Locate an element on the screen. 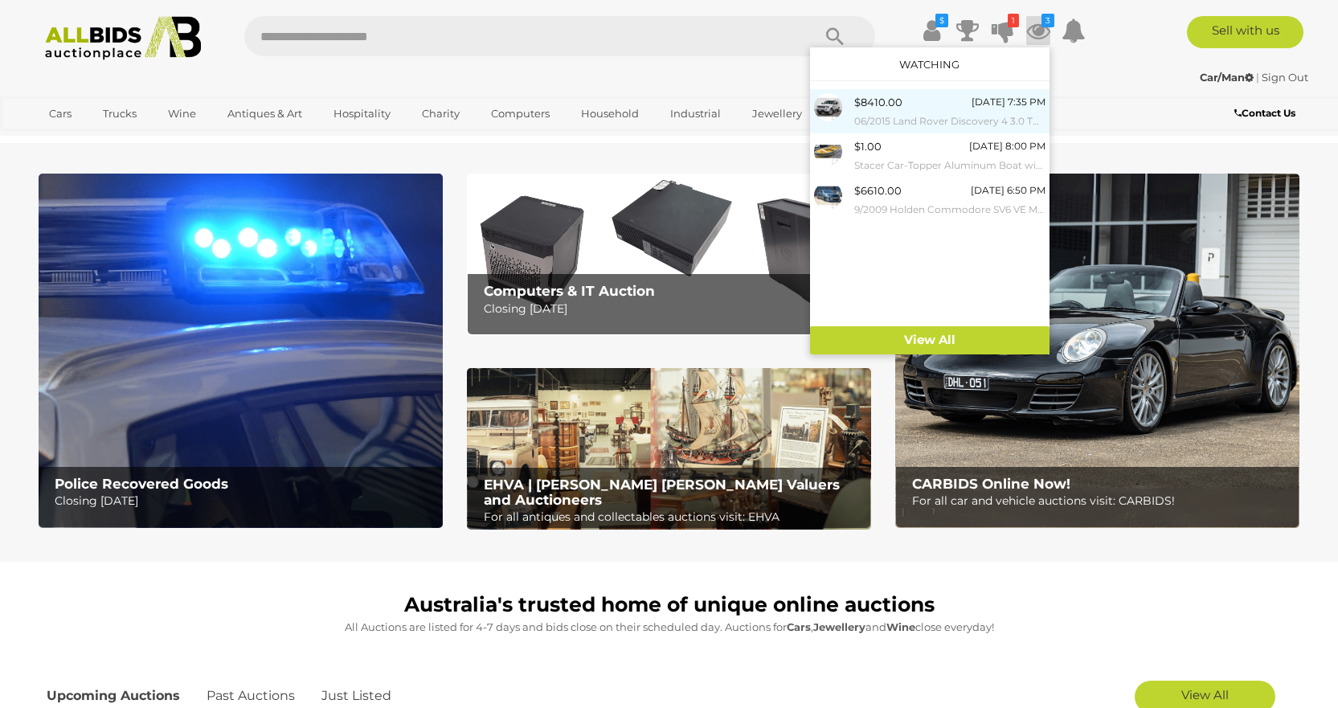 This screenshot has width=1338, height=708. span: $8410.00 is located at coordinates (878, 102).